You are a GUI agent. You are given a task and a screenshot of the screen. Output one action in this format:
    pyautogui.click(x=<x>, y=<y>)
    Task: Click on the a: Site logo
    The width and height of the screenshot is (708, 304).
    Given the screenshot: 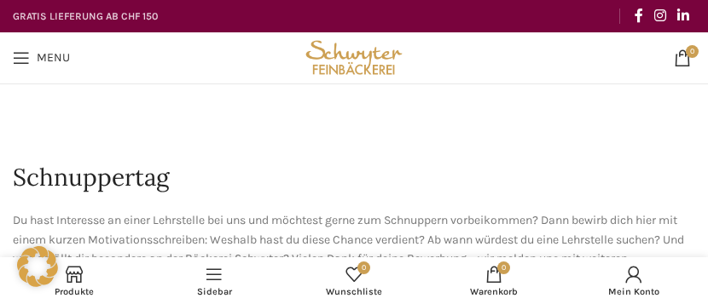 What is the action you would take?
    pyautogui.click(x=354, y=56)
    